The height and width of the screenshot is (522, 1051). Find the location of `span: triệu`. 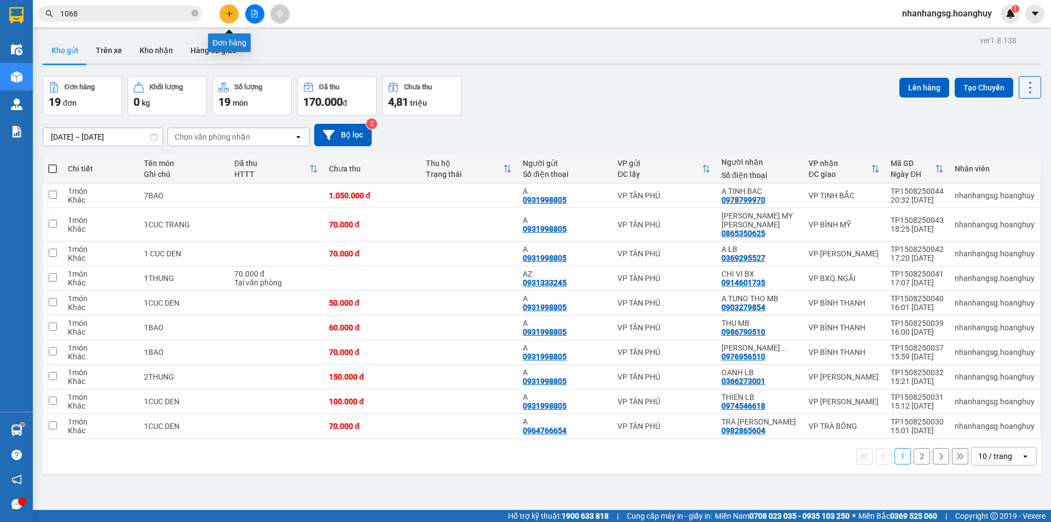

span: triệu is located at coordinates (418, 103).